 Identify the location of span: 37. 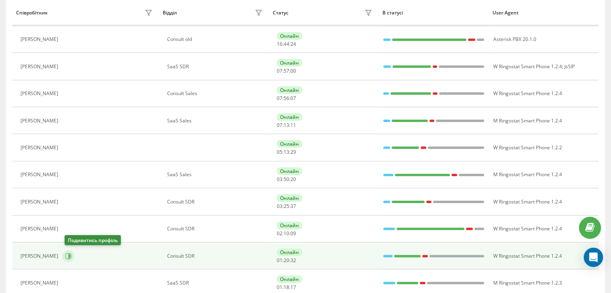
(293, 206).